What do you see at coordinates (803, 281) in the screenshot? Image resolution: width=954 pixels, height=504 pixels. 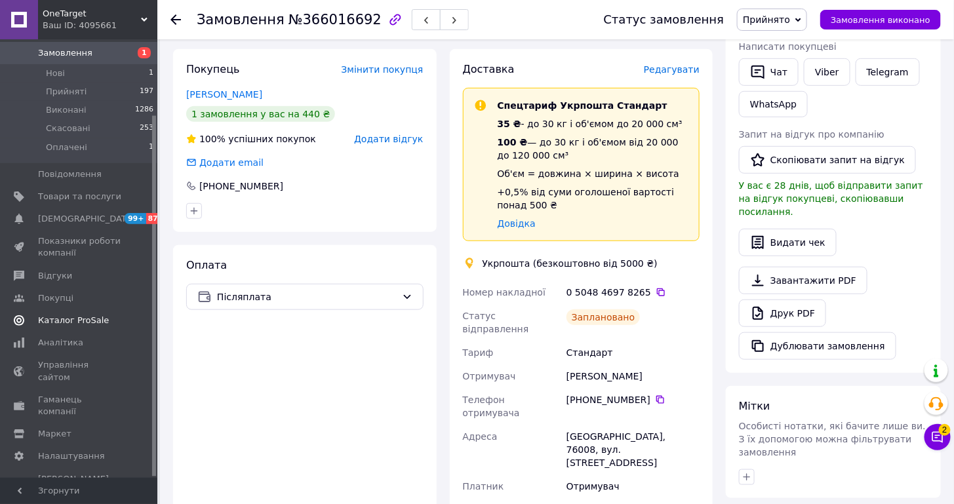 I see `a: Завантажити PDF` at bounding box center [803, 281].